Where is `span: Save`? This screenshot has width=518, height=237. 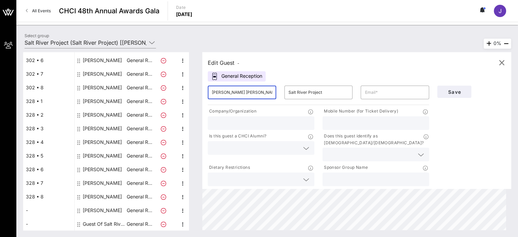
span: Save is located at coordinates (454, 92).